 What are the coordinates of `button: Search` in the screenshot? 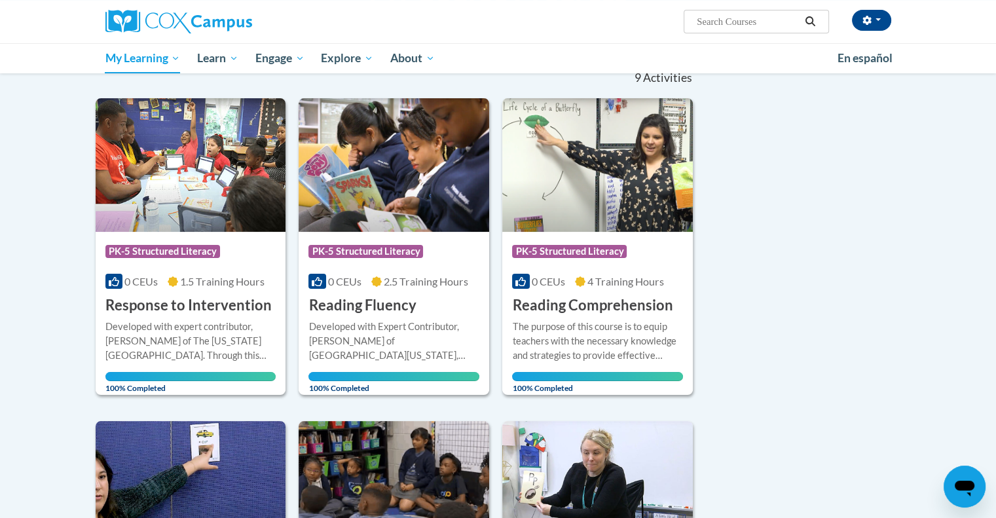 It's located at (810, 22).